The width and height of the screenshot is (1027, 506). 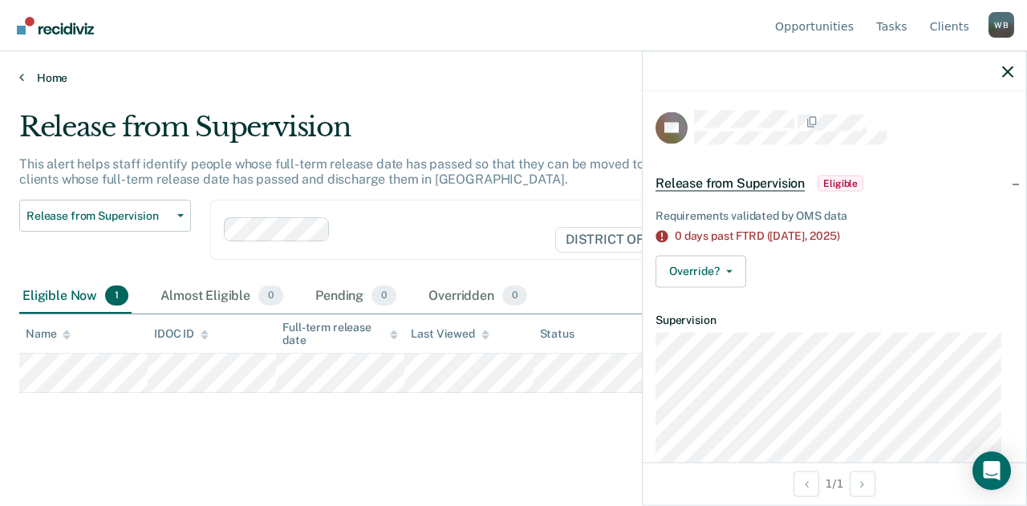 What do you see at coordinates (514, 78) in the screenshot?
I see `a: Home` at bounding box center [514, 78].